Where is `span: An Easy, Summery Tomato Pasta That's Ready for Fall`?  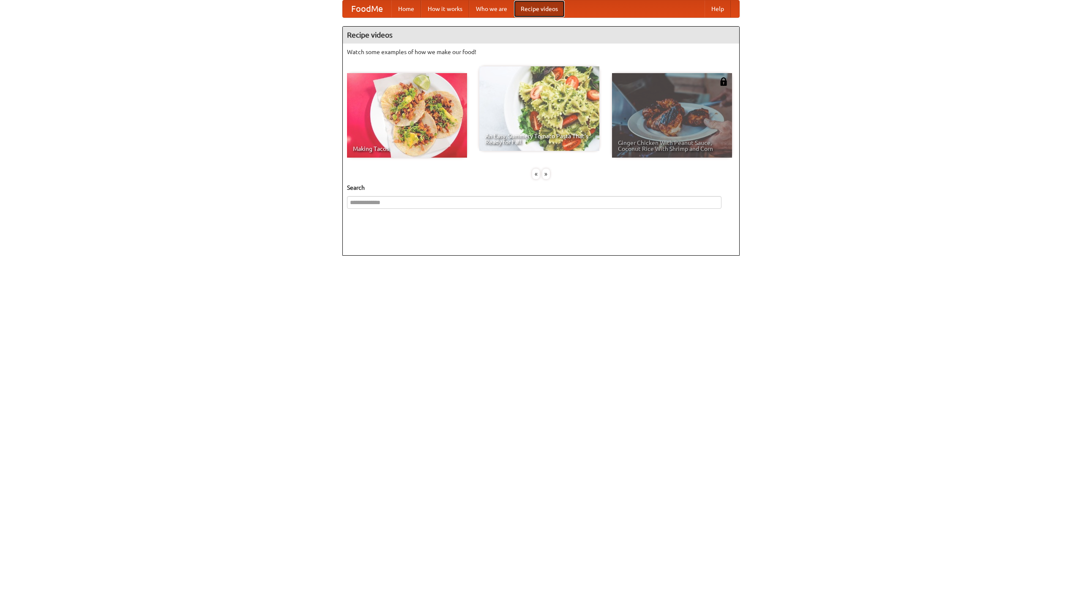
span: An Easy, Summery Tomato Pasta That's Ready for Fall is located at coordinates (539, 139).